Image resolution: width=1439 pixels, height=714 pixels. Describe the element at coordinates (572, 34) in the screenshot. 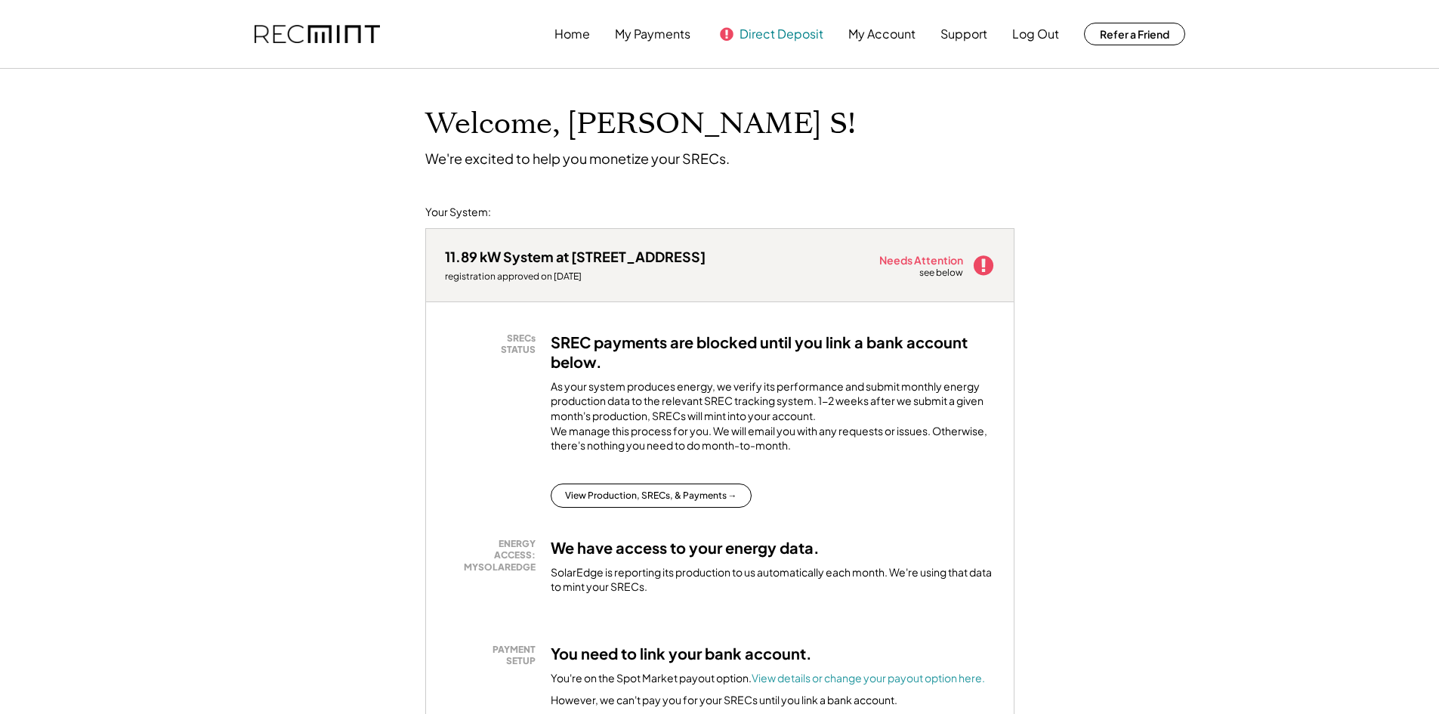

I see `button: Home` at that location.